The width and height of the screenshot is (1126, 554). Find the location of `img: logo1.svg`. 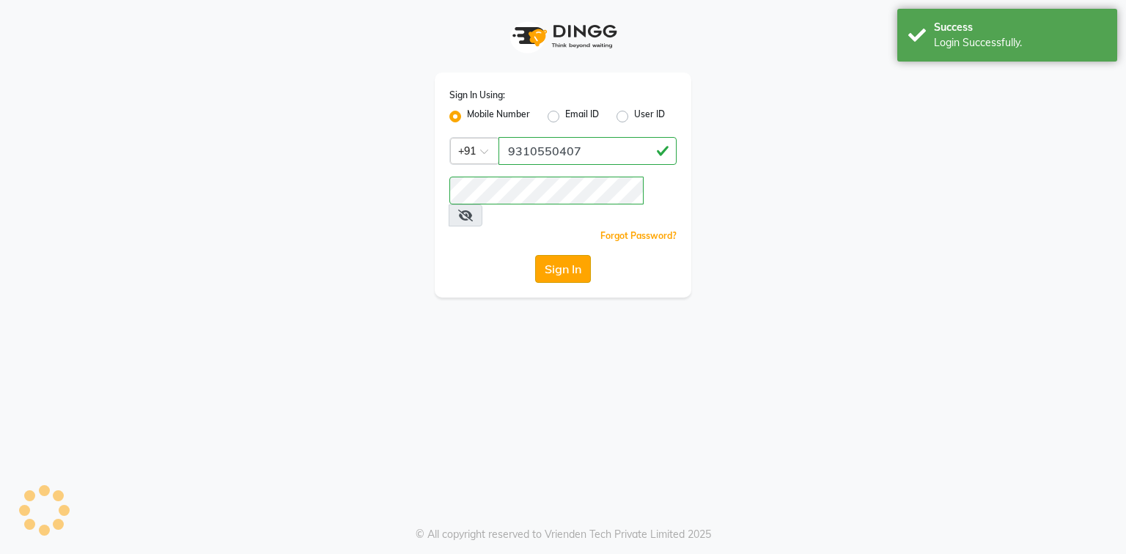

img: logo1.svg is located at coordinates (563, 36).